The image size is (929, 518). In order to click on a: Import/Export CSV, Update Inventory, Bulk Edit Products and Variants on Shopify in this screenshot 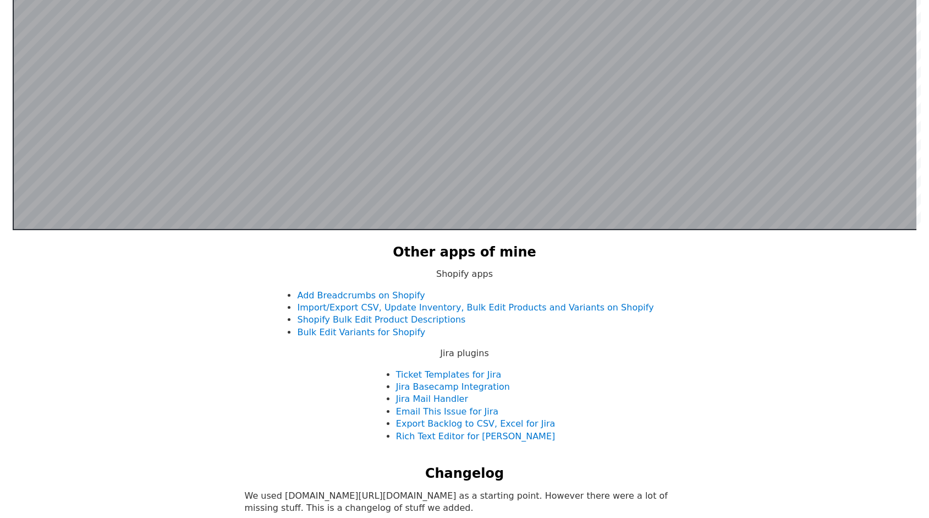, I will do `click(475, 307)`.